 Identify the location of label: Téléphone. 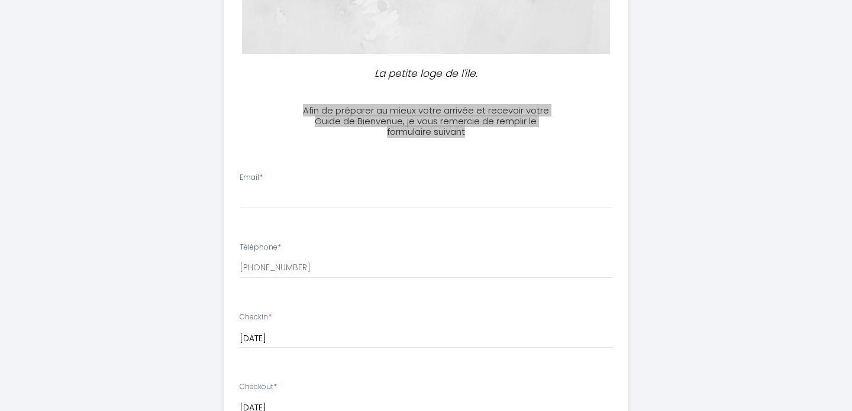
(260, 247).